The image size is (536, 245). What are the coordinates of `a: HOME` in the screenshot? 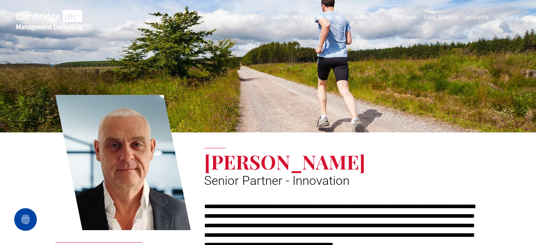 It's located at (227, 17).